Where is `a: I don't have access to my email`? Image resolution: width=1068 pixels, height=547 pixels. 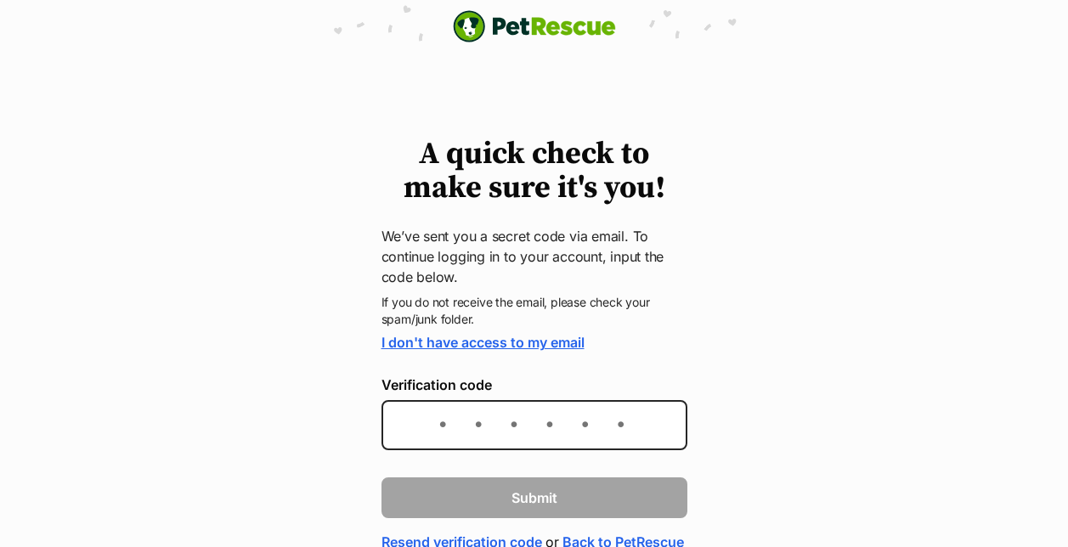 a: I don't have access to my email is located at coordinates (483, 343).